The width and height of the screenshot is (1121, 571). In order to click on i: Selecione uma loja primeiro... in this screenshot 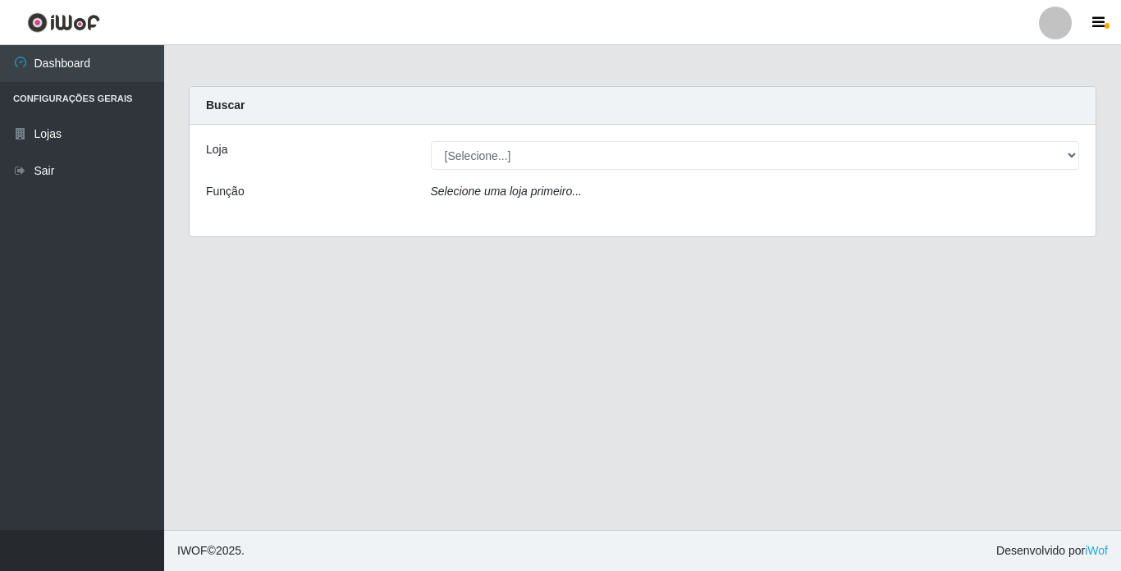, I will do `click(506, 191)`.